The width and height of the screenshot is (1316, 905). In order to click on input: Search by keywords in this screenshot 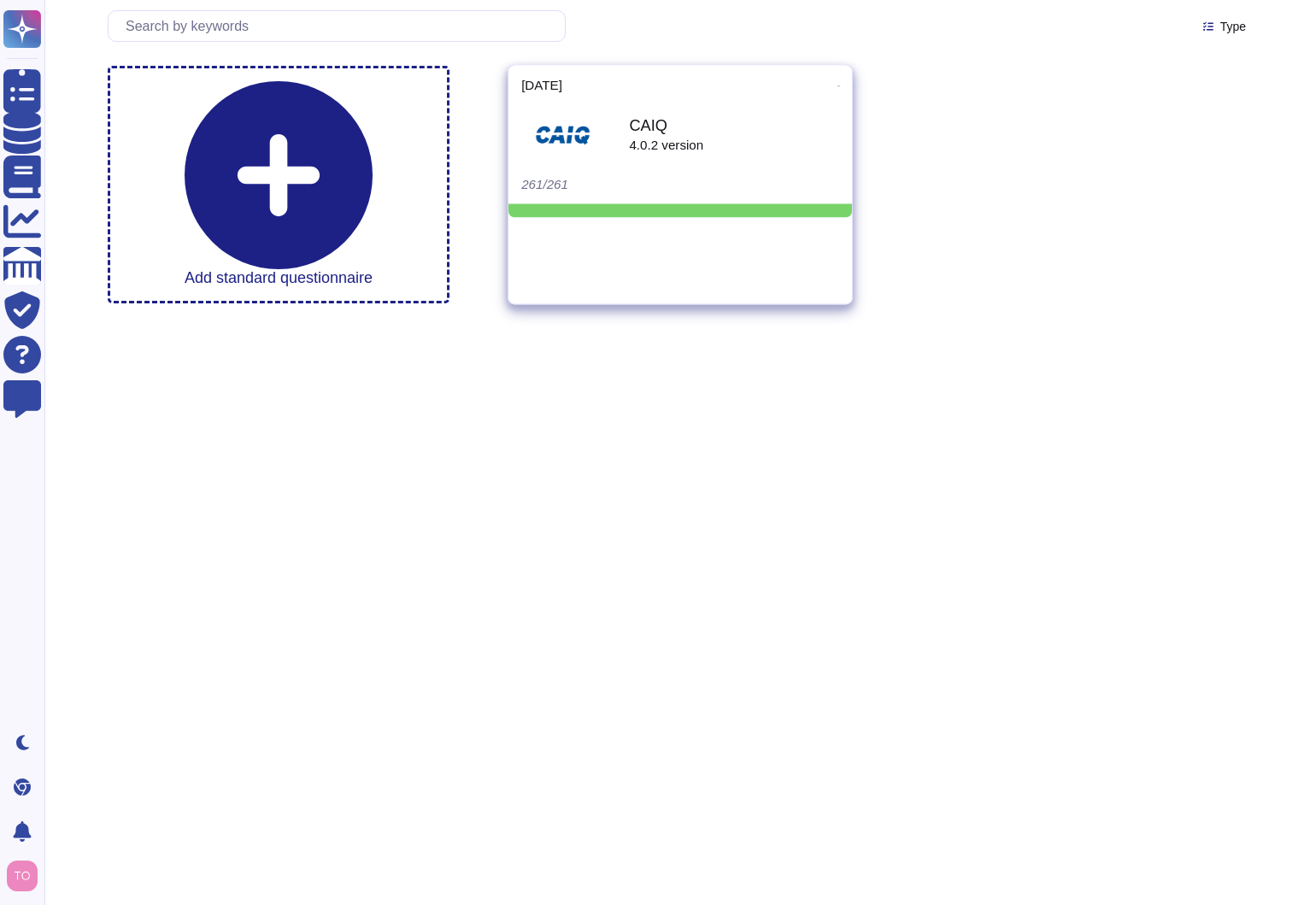, I will do `click(341, 26)`.